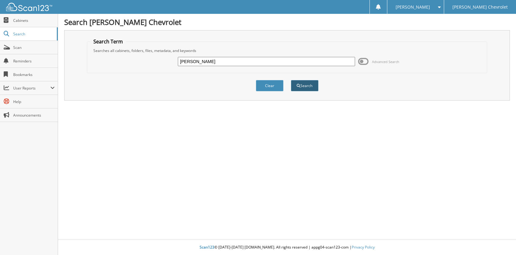 This screenshot has width=516, height=255. What do you see at coordinates (287, 50) in the screenshot?
I see `div: Searches all cabinets, folders, files, metadata, and keywords` at bounding box center [287, 50].